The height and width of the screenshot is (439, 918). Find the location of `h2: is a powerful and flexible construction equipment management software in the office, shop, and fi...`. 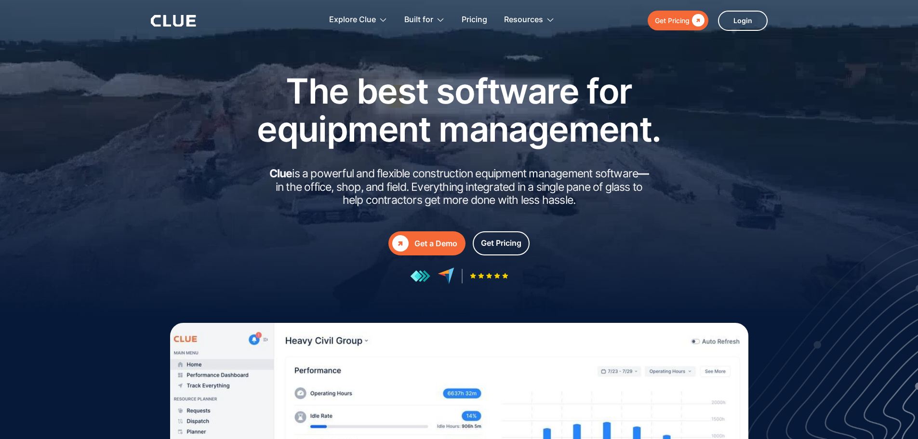

h2: is a powerful and flexible construction equipment management software in the office, shop, and fi... is located at coordinates (459, 187).